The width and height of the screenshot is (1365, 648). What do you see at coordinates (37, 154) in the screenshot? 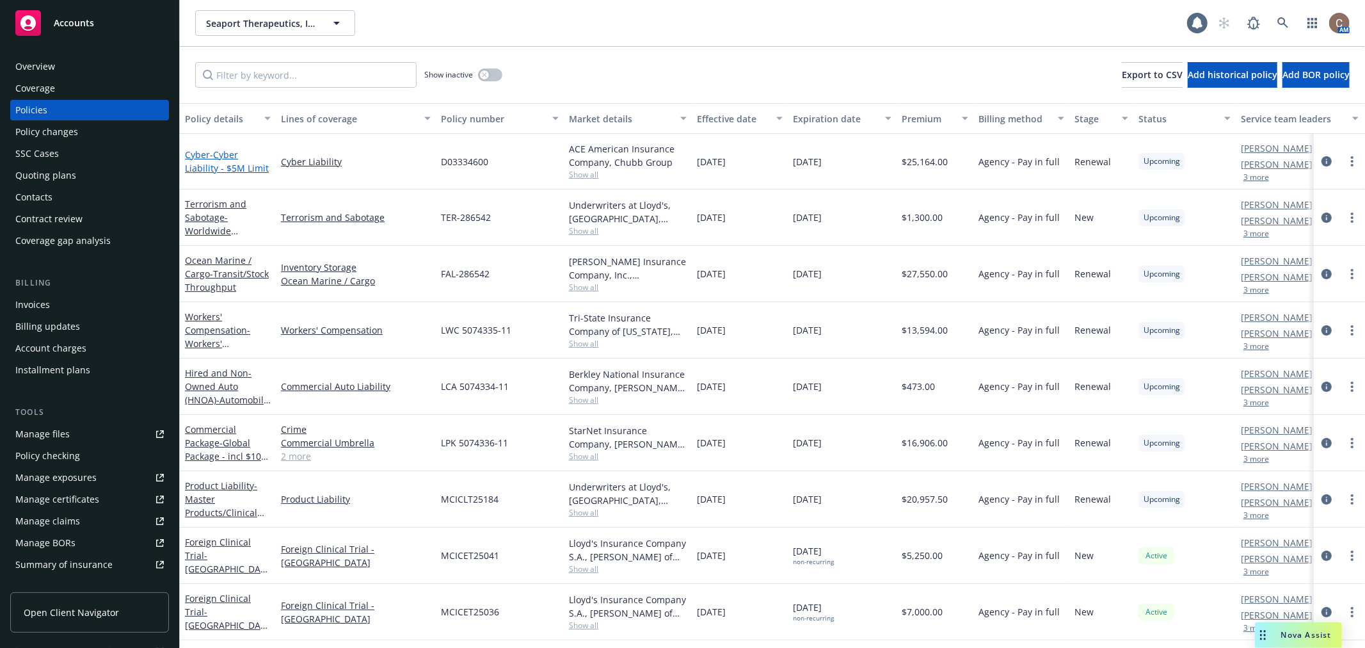
I see `div: SSC Cases` at bounding box center [37, 154].